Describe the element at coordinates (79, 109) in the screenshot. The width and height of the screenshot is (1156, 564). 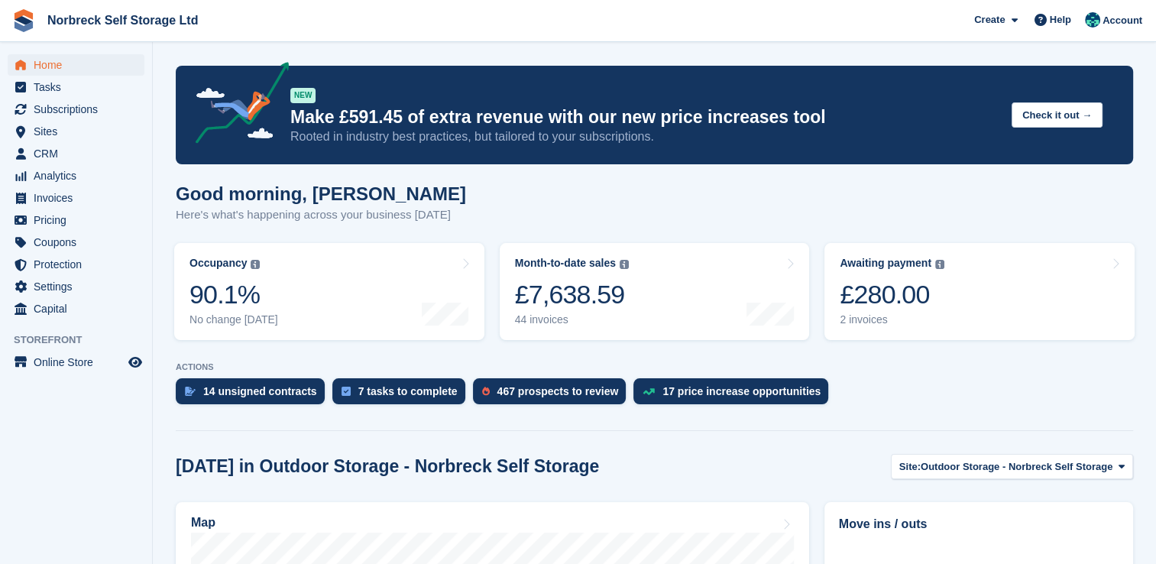
I see `span: Subscriptions` at that location.